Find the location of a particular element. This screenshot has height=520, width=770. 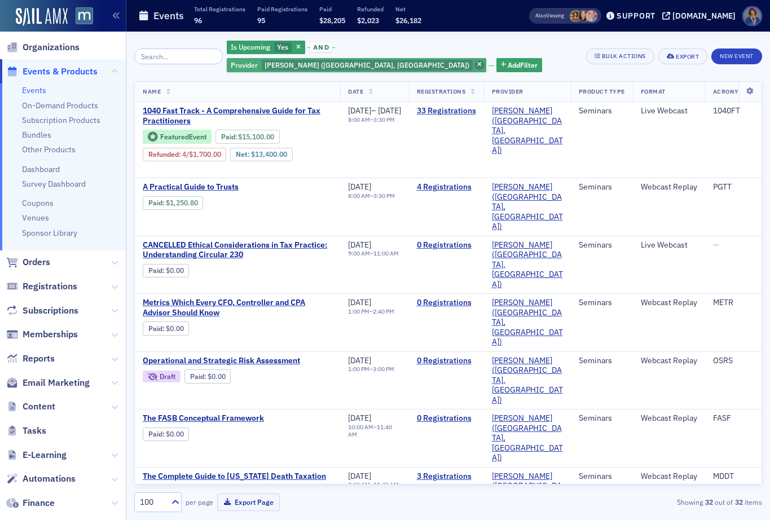

button: Export is located at coordinates (683, 56).